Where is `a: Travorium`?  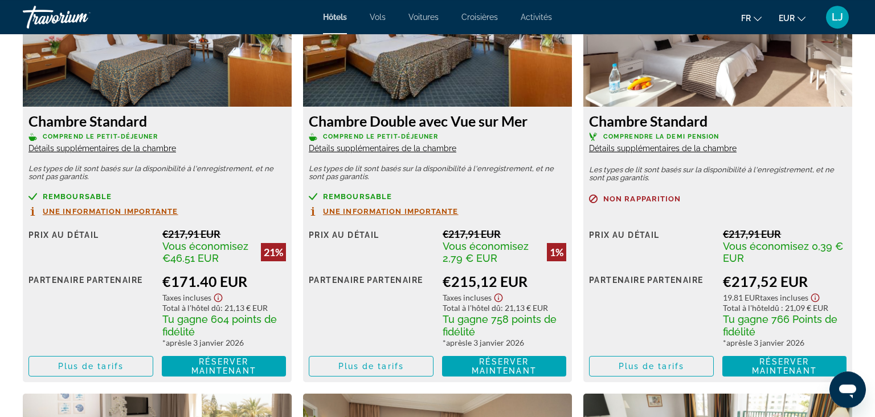
a: Travorium is located at coordinates (80, 17).